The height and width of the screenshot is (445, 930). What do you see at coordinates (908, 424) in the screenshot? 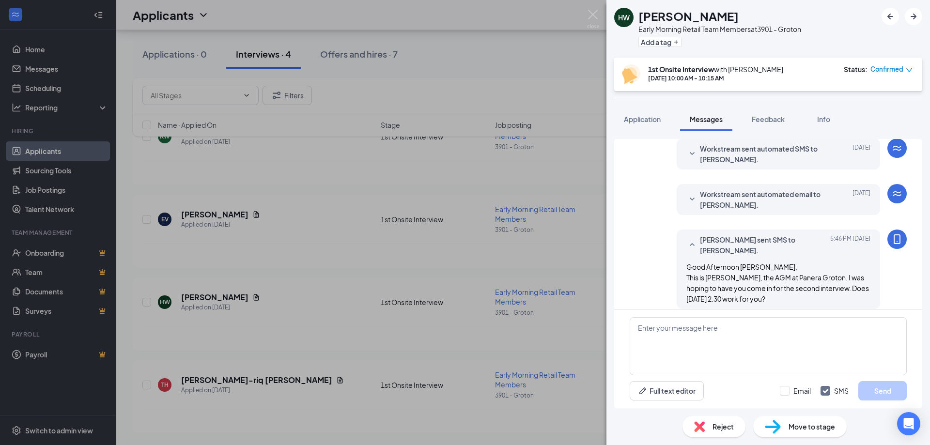
I see `div: Open Intercom Messenger` at bounding box center [908, 424].